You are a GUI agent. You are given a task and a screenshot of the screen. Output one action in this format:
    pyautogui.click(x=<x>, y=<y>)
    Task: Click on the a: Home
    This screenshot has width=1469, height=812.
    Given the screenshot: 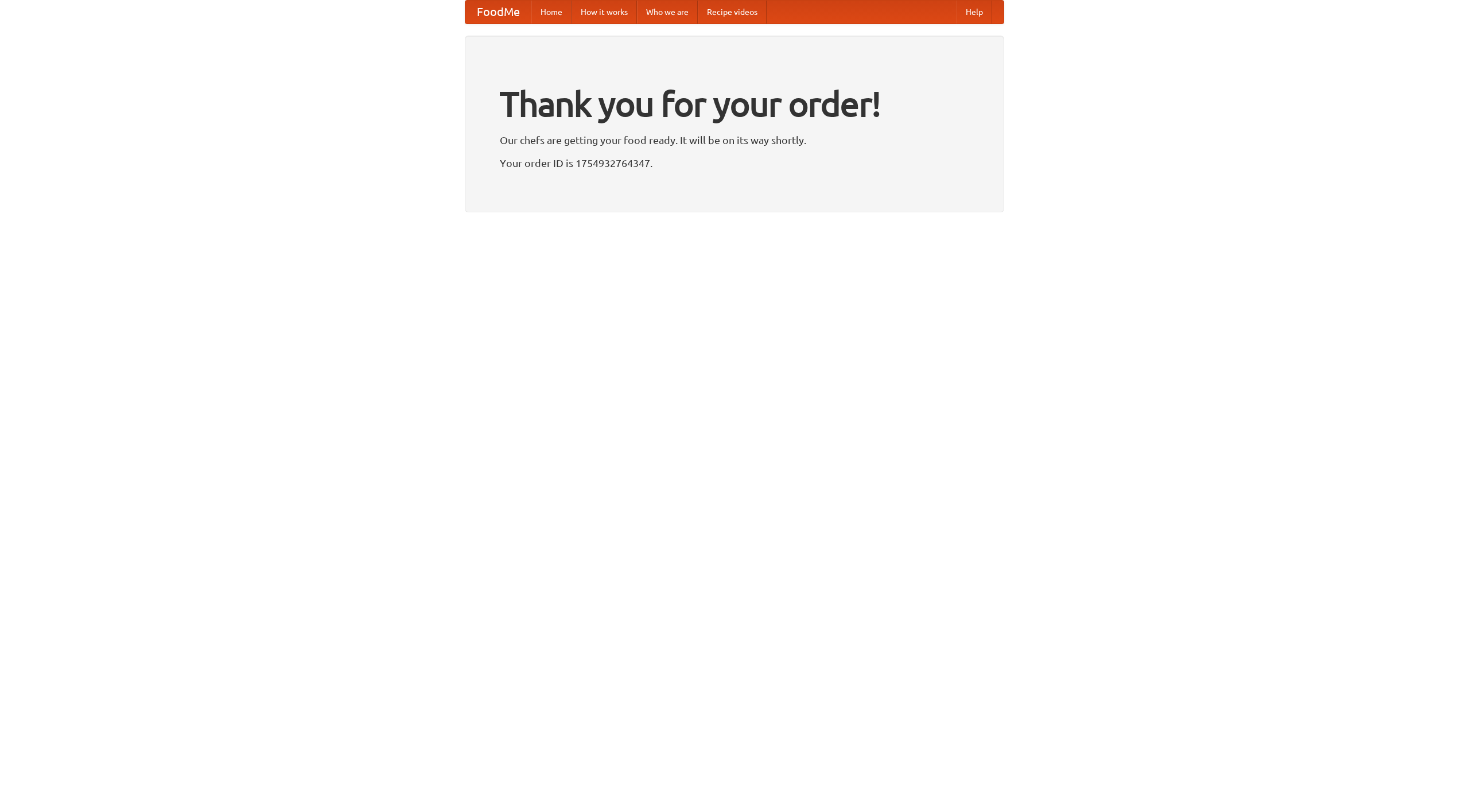 What is the action you would take?
    pyautogui.click(x=552, y=12)
    